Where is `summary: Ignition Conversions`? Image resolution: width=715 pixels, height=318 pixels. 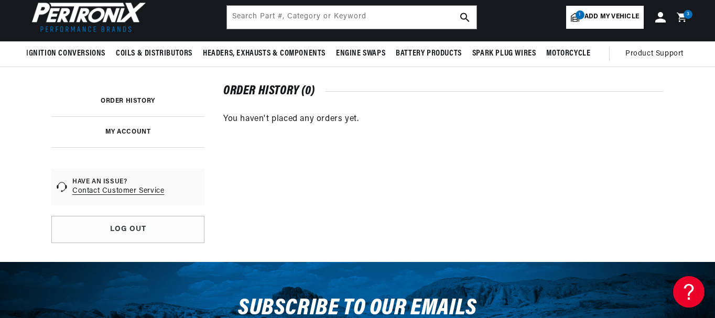
summary: Ignition Conversions is located at coordinates (68, 53).